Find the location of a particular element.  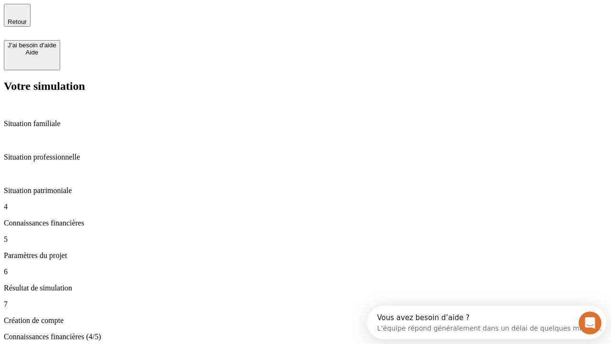

button: J’ai besoin d'aideAide is located at coordinates (32, 55).